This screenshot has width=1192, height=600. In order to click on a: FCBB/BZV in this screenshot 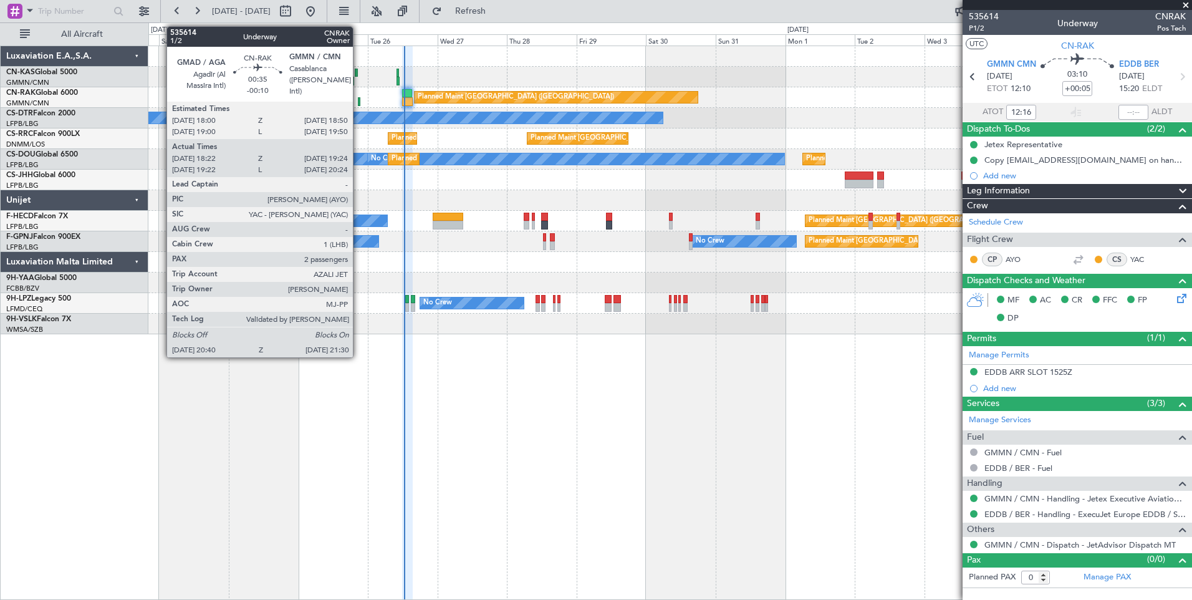, I will do `click(22, 288)`.